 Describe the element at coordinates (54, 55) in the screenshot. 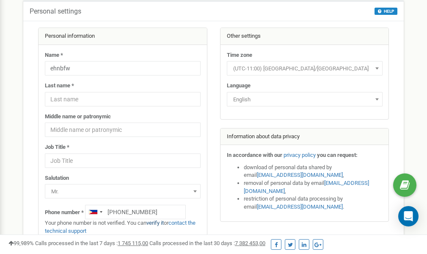

I see `label: Name *` at that location.